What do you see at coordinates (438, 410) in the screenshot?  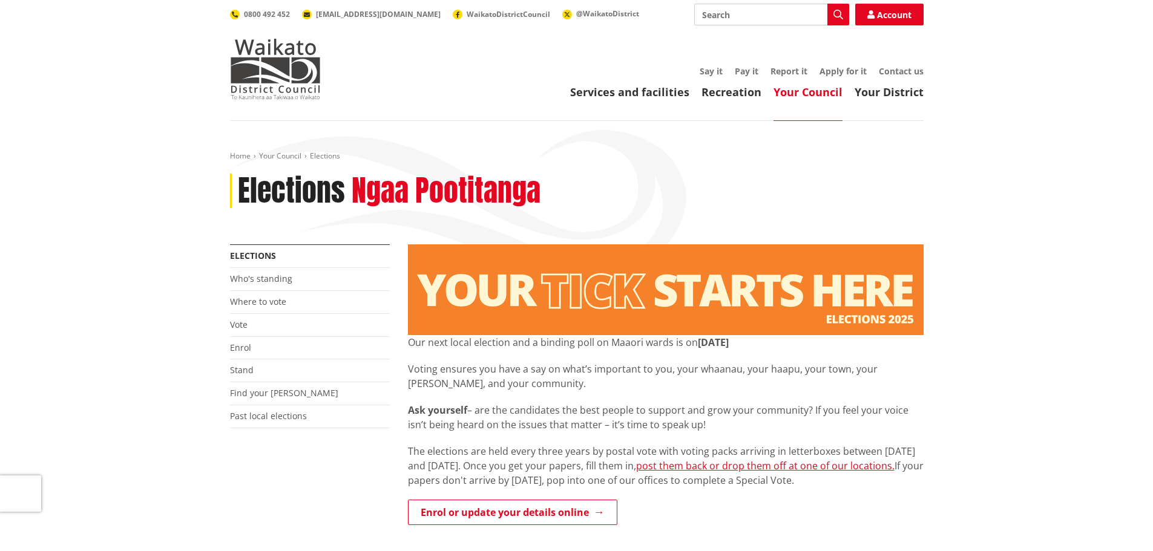 I see `strong: Ask yourself` at bounding box center [438, 410].